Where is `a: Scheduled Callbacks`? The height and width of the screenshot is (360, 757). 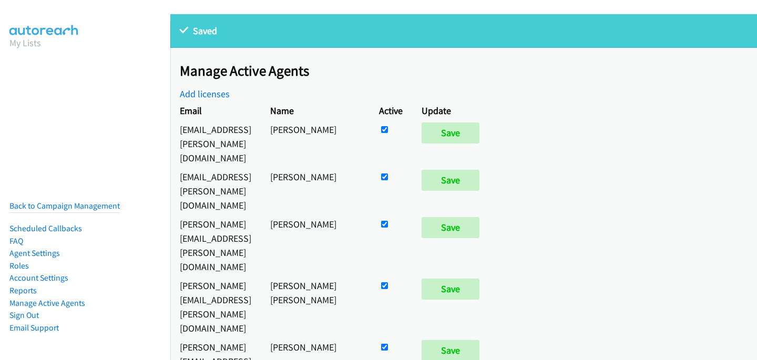 a: Scheduled Callbacks is located at coordinates (46, 228).